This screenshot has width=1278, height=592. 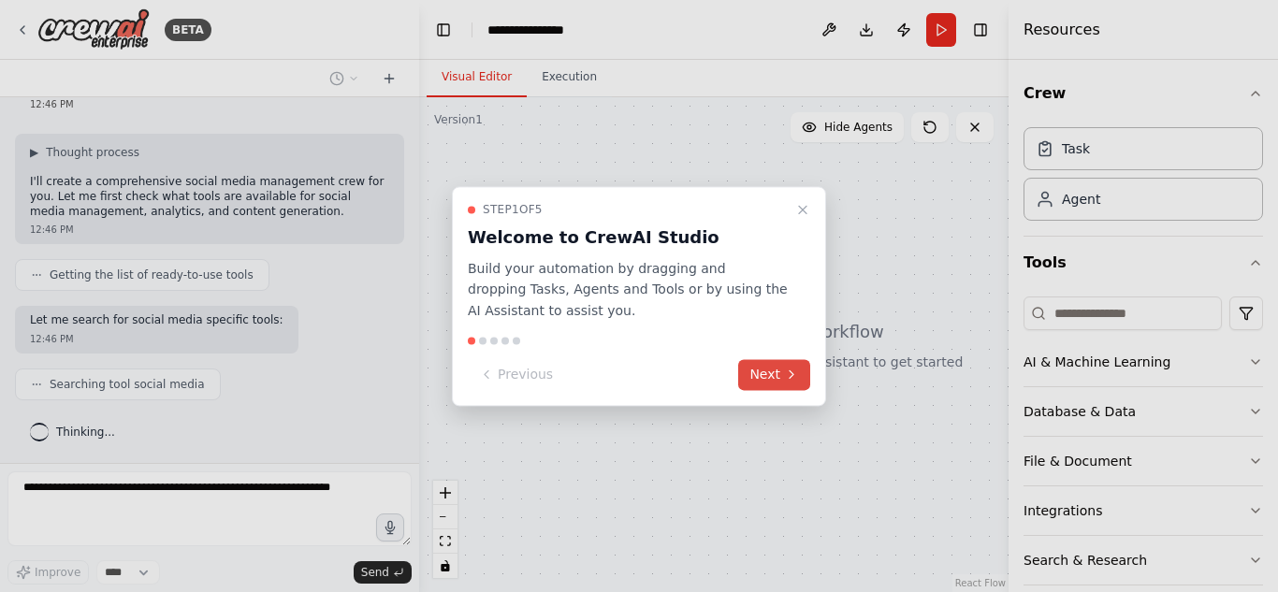 What do you see at coordinates (513, 210) in the screenshot?
I see `span: Step 1 of 5` at bounding box center [513, 210].